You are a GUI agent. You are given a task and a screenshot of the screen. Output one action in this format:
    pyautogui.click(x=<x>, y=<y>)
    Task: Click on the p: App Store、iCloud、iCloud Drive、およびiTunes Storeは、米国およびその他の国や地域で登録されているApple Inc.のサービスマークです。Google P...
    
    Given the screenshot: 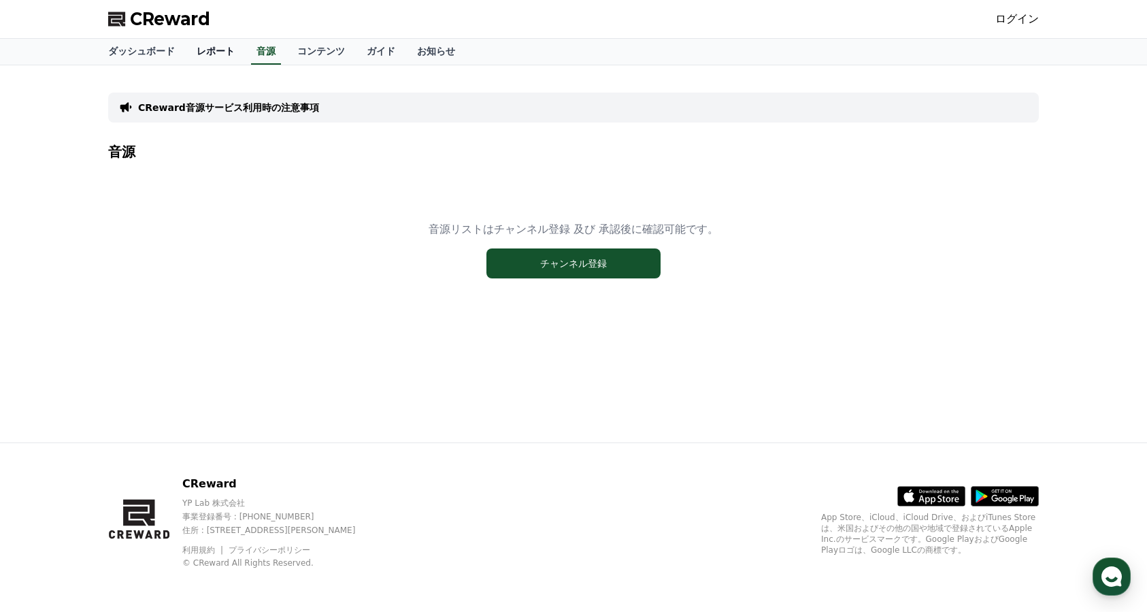 What is the action you would take?
    pyautogui.click(x=930, y=533)
    